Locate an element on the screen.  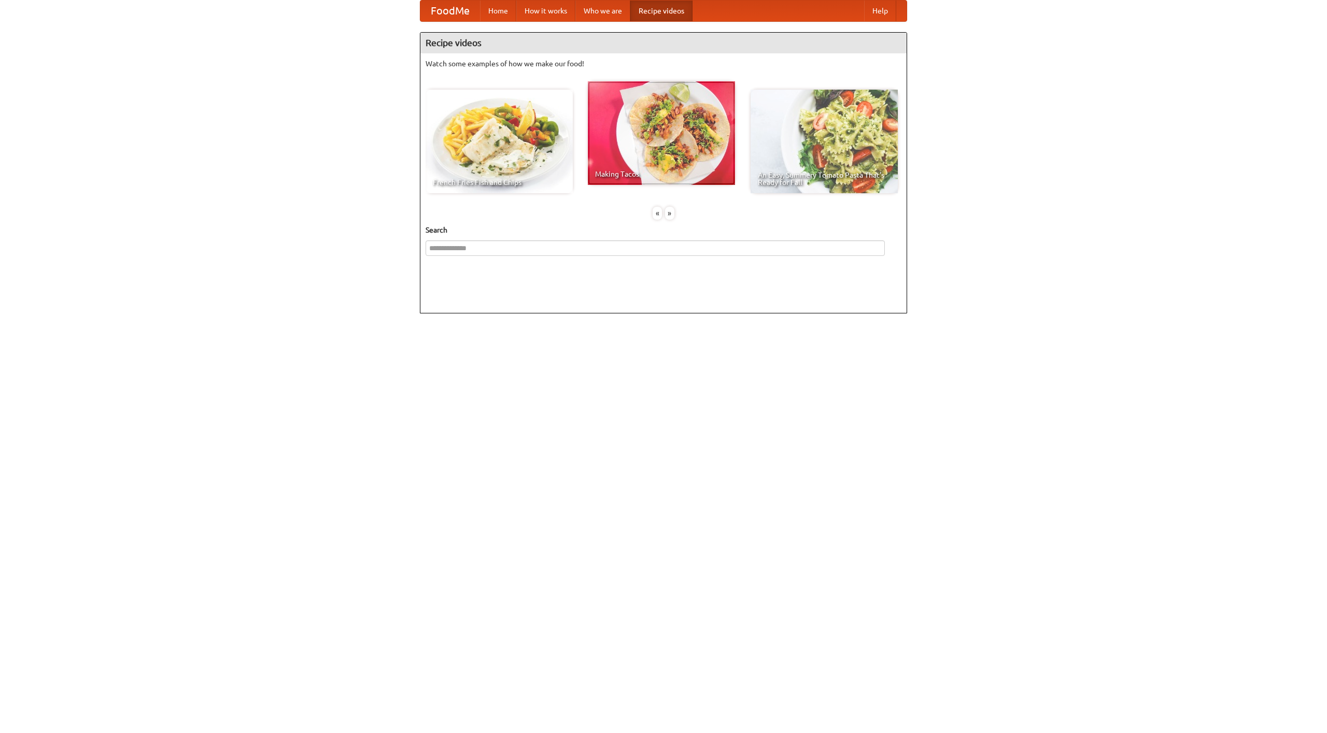
h4: Recipe videos is located at coordinates (663, 43).